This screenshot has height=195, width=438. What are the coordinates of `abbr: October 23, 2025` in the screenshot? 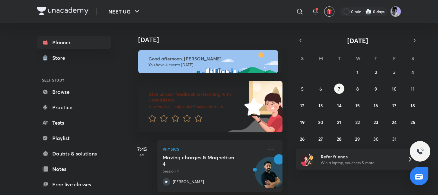 It's located at (376, 122).